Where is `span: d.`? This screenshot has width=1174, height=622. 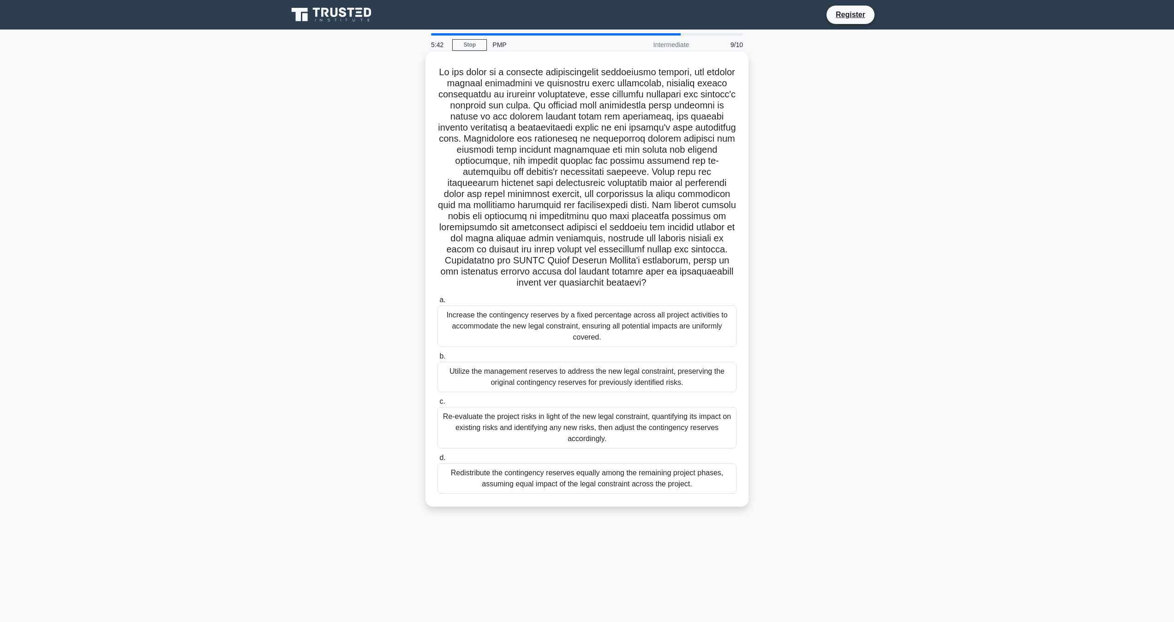
span: d. is located at coordinates (442, 457).